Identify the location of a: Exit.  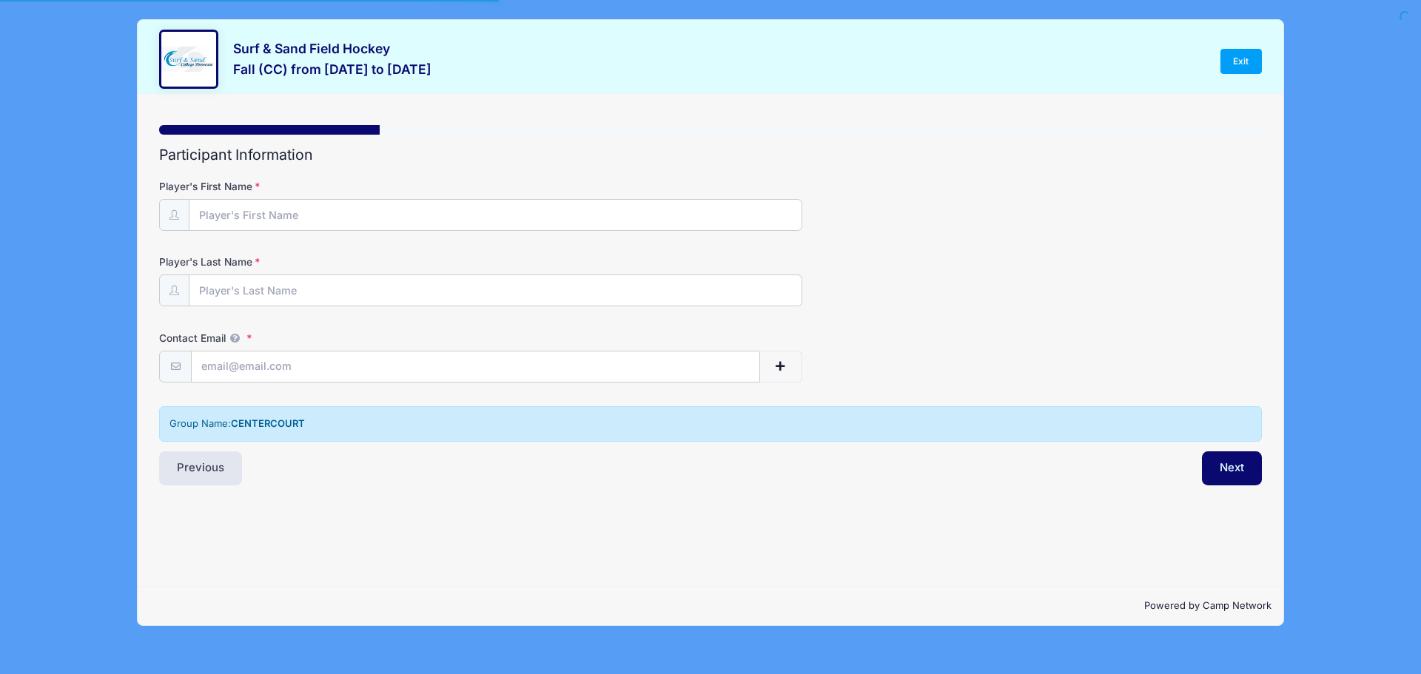
(1241, 61).